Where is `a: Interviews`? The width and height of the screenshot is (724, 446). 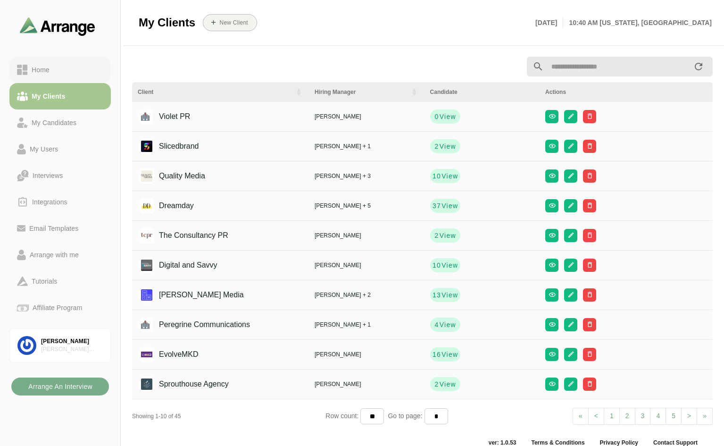
a: Interviews is located at coordinates (60, 175).